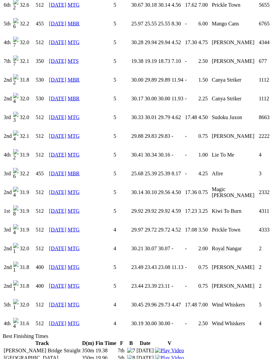  Describe the element at coordinates (27, 136) in the screenshot. I see `td: 32.1` at that location.